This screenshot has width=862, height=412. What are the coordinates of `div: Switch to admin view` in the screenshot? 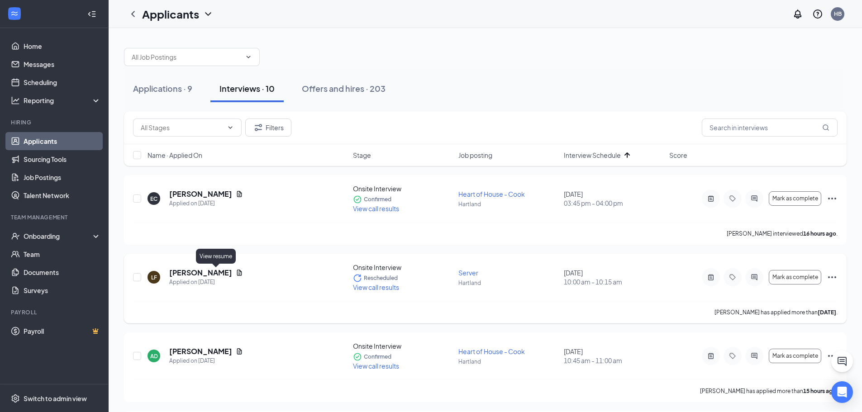 It's located at (55, 399).